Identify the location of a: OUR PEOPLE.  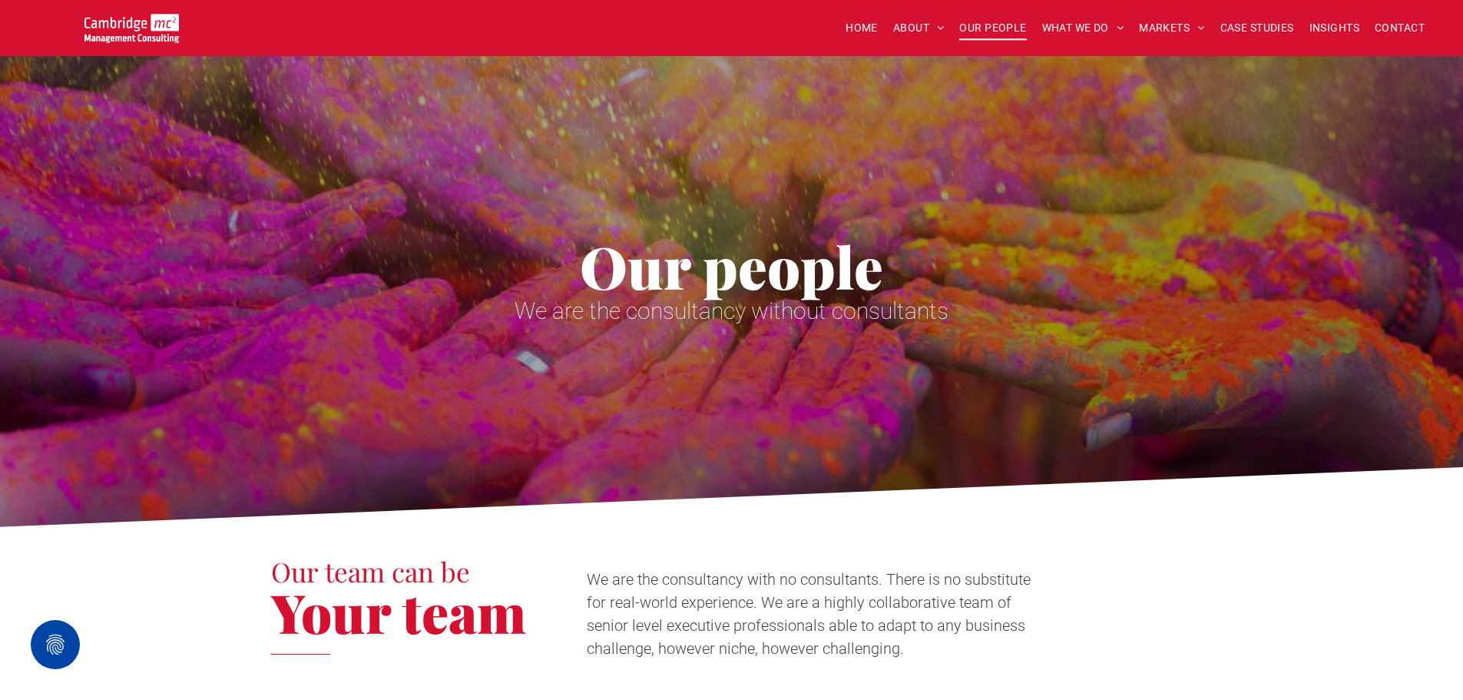
(992, 28).